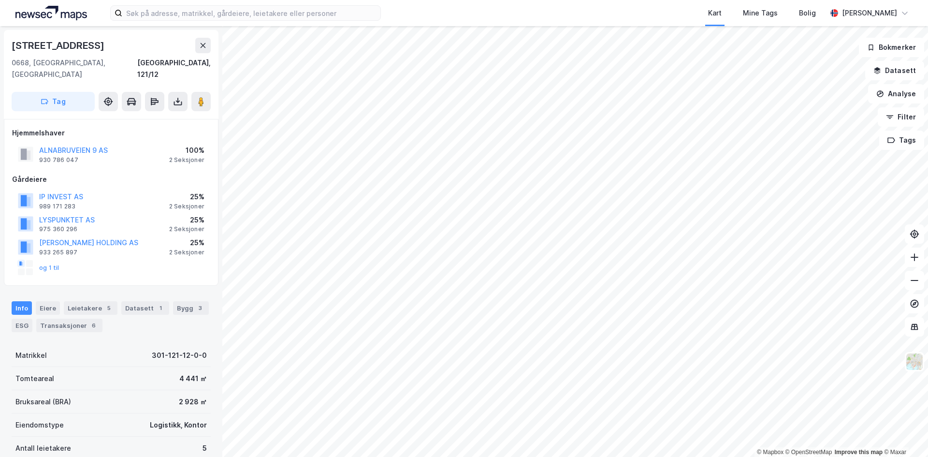  What do you see at coordinates (770, 452) in the screenshot?
I see `a: Mapbox` at bounding box center [770, 452].